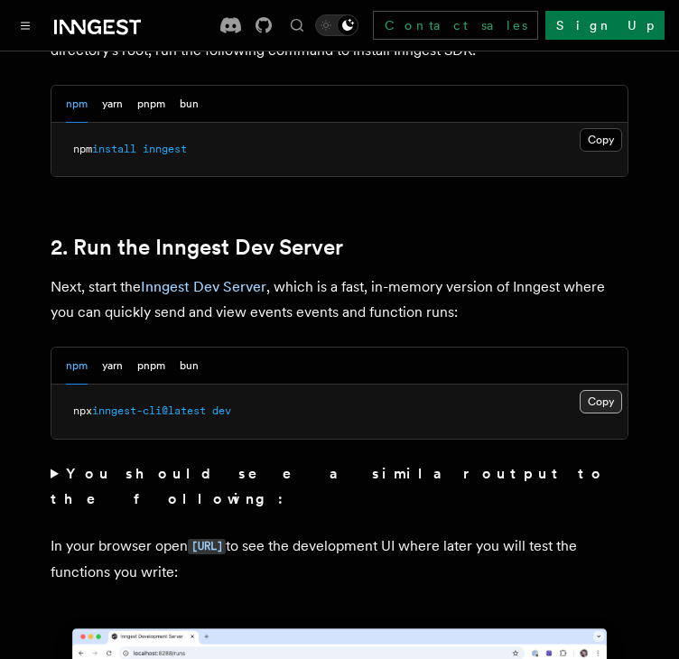 The image size is (679, 659). What do you see at coordinates (339, 559) in the screenshot?
I see `p: In your browser open to see the development UI where later you will test the functions you write:` at bounding box center [339, 559].